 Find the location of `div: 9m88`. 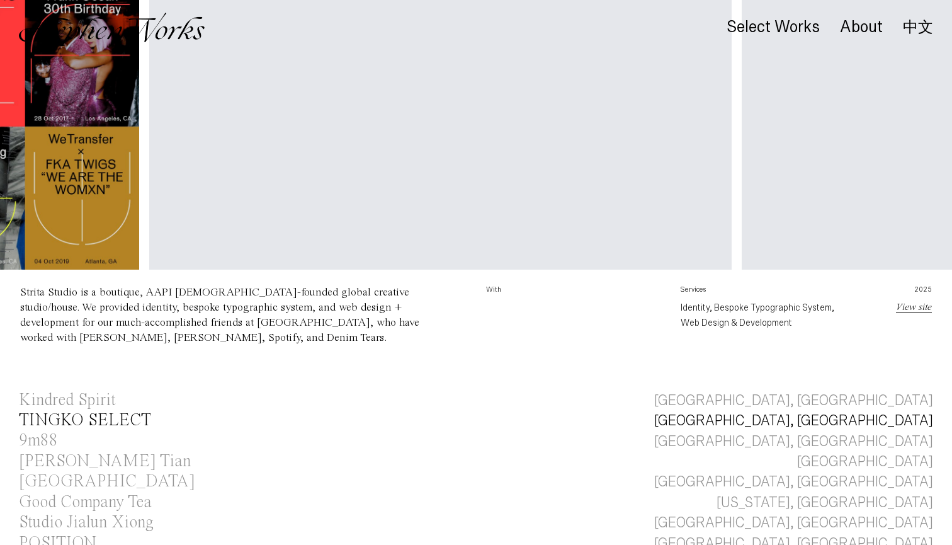

div: 9m88 is located at coordinates (38, 440).